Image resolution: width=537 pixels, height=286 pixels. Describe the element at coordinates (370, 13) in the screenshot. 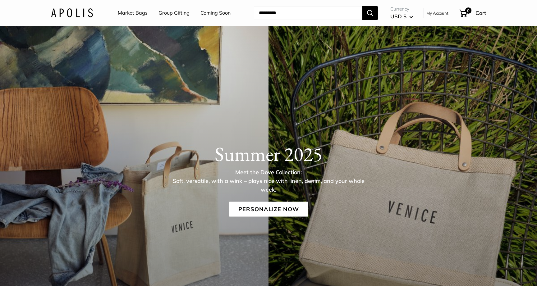

I see `button: Search` at that location.